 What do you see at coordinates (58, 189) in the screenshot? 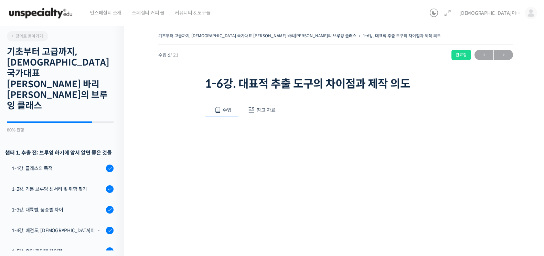
I see `div: 1-2강. 기본 브루잉 센서리 및 취향 찾기` at bounding box center [58, 189].